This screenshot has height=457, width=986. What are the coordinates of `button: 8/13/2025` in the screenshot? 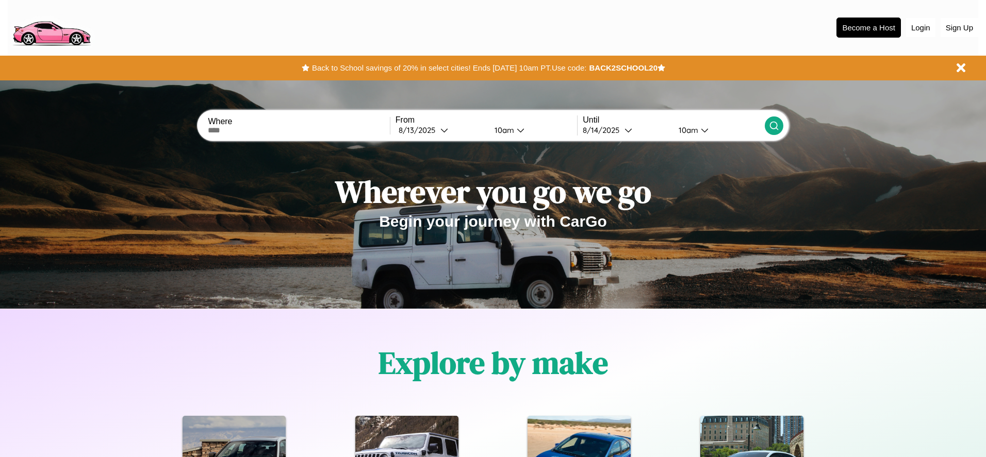 It's located at (441, 130).